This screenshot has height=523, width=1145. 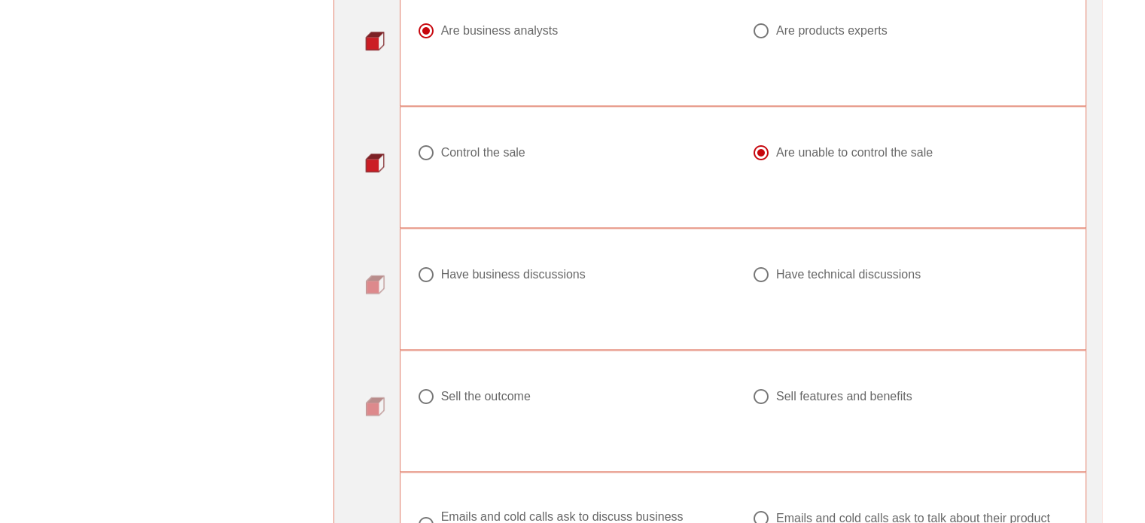 I want to click on div: Sell features and benefits, so click(x=844, y=397).